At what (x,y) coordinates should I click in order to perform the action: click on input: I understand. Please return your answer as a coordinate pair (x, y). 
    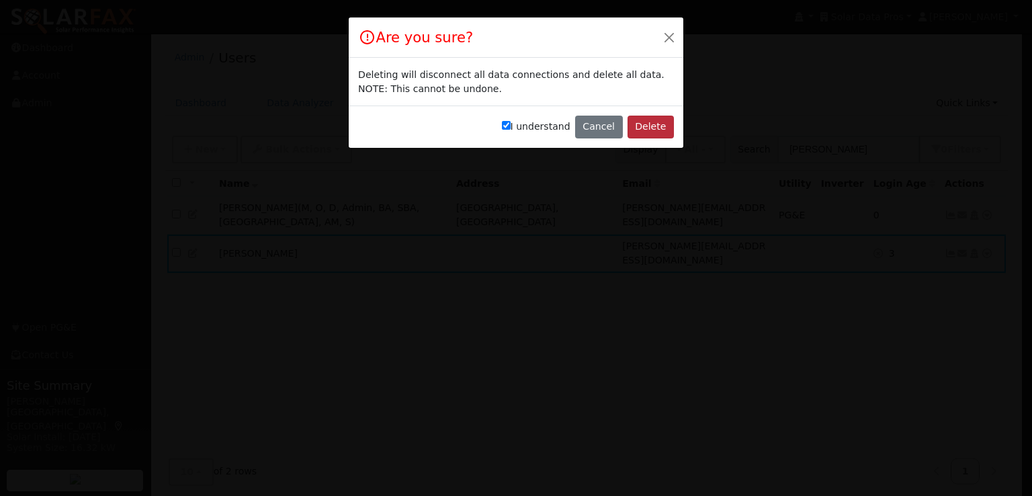
    Looking at the image, I should click on (506, 125).